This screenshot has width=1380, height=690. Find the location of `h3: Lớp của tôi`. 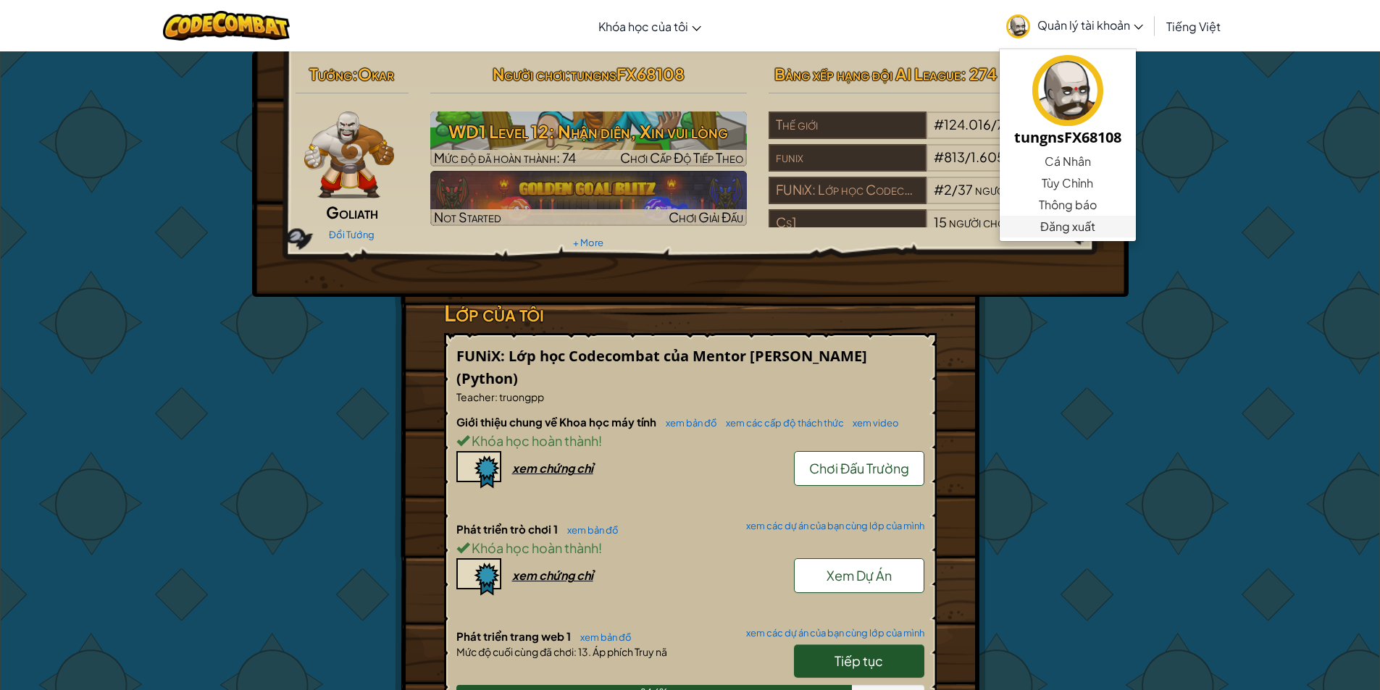

h3: Lớp của tôi is located at coordinates (690, 313).